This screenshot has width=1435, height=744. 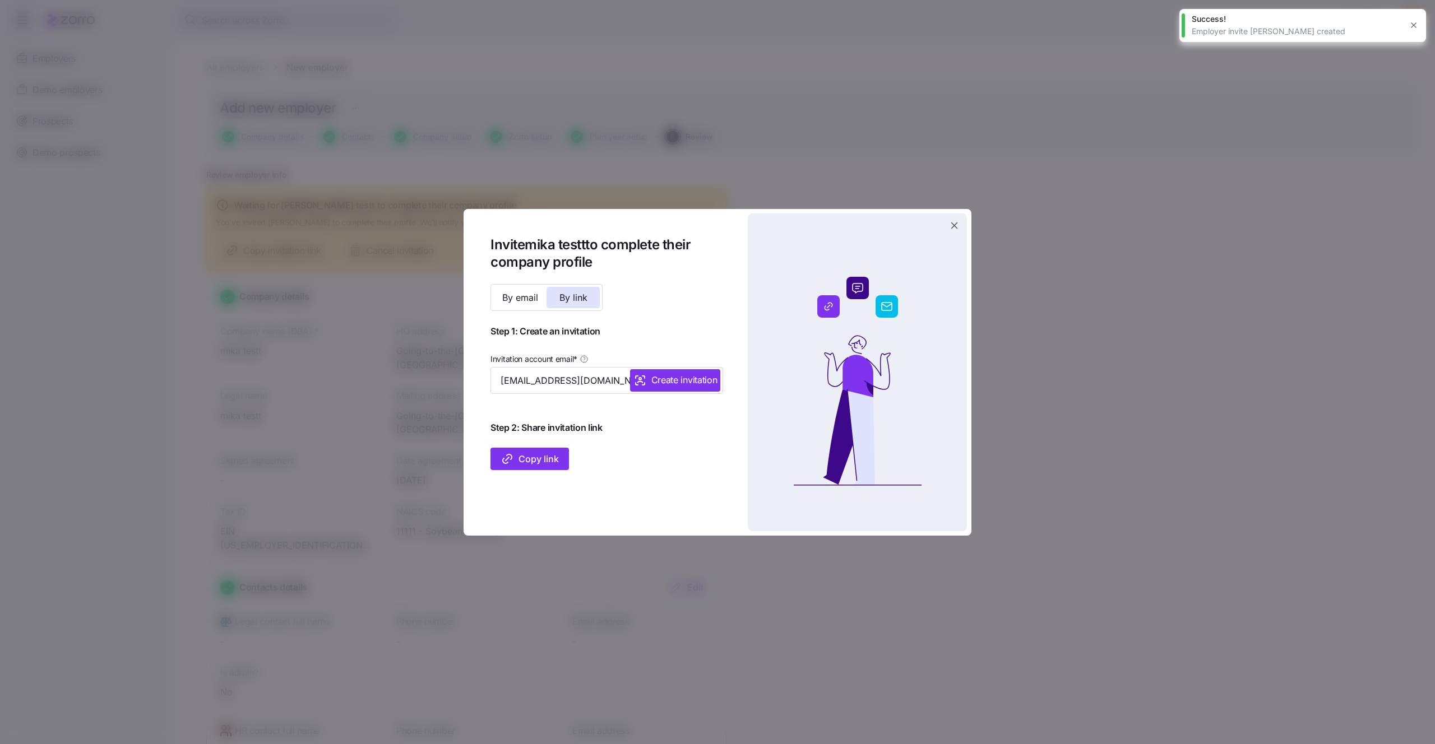 I want to click on span: Create invitation, so click(x=684, y=380).